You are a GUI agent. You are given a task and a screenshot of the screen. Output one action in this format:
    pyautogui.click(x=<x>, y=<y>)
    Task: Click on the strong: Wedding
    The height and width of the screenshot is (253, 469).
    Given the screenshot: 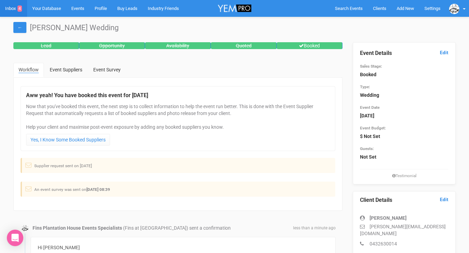 What is the action you would take?
    pyautogui.click(x=370, y=95)
    